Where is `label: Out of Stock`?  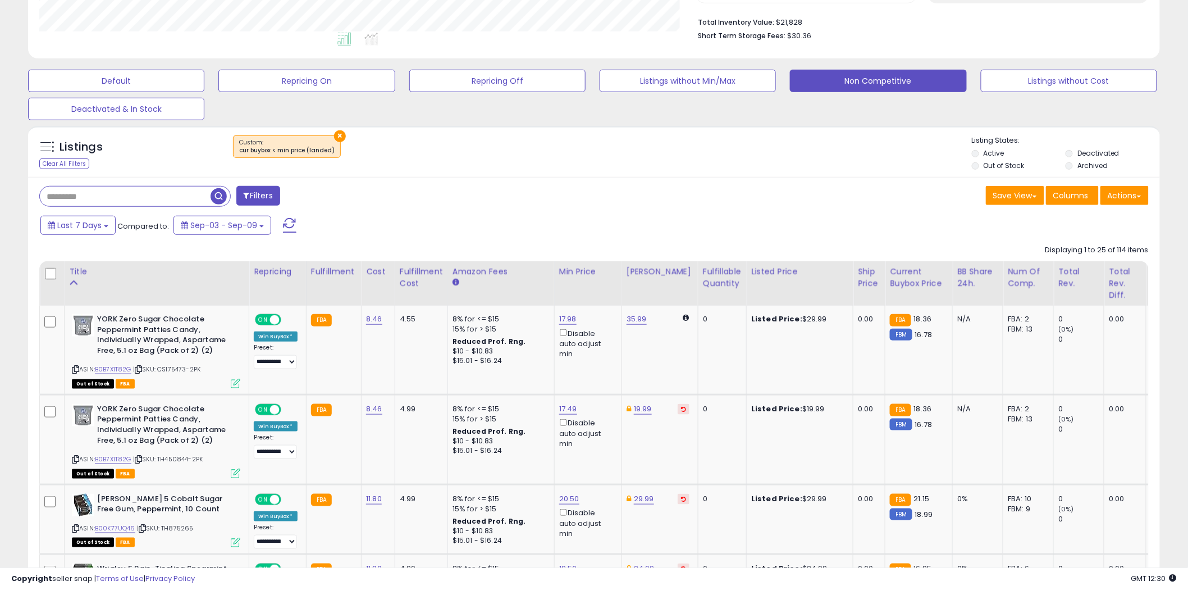 label: Out of Stock is located at coordinates (1004, 165).